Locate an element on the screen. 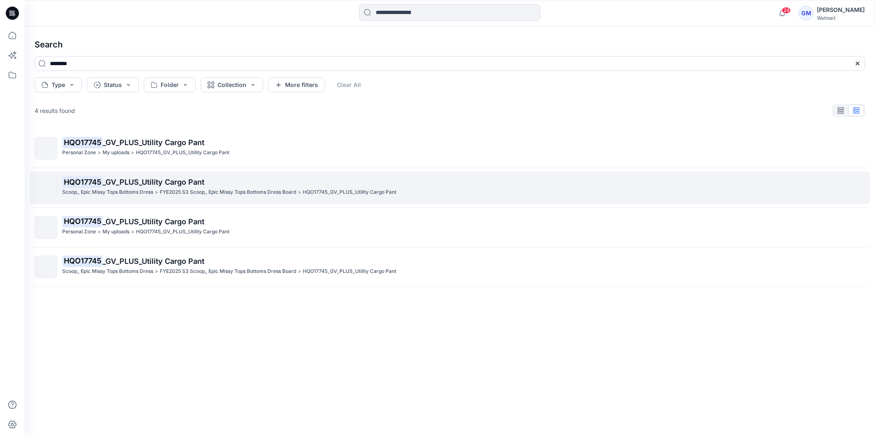 This screenshot has height=437, width=875. button: More filters is located at coordinates (297, 85).